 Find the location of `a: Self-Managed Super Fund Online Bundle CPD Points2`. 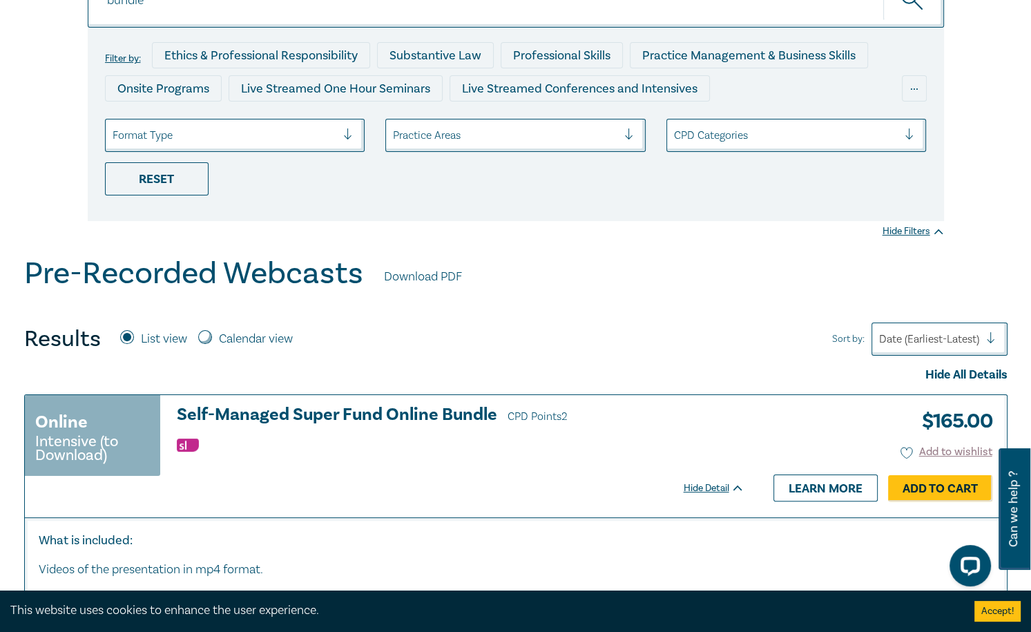

a: Self-Managed Super Fund Online Bundle CPD Points2 is located at coordinates (461, 416).